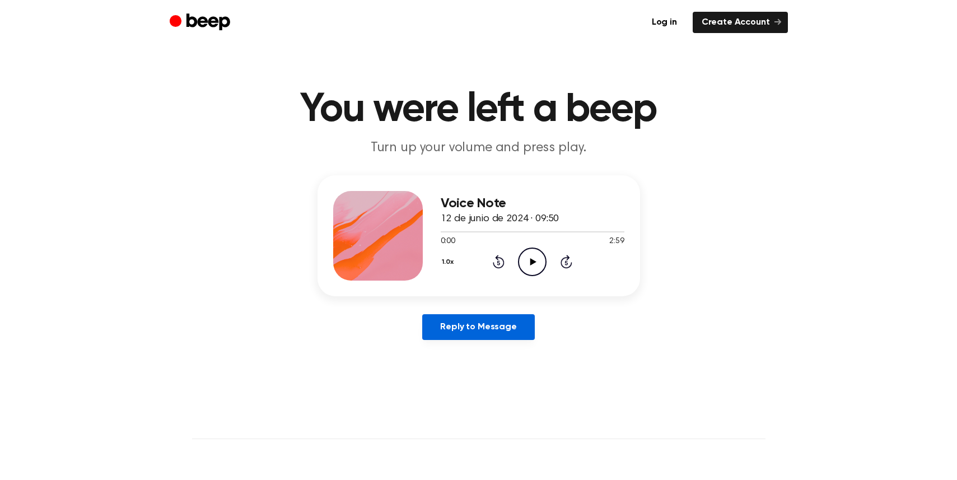  What do you see at coordinates (532, 203) in the screenshot?
I see `h3: Voice Note` at bounding box center [532, 203].